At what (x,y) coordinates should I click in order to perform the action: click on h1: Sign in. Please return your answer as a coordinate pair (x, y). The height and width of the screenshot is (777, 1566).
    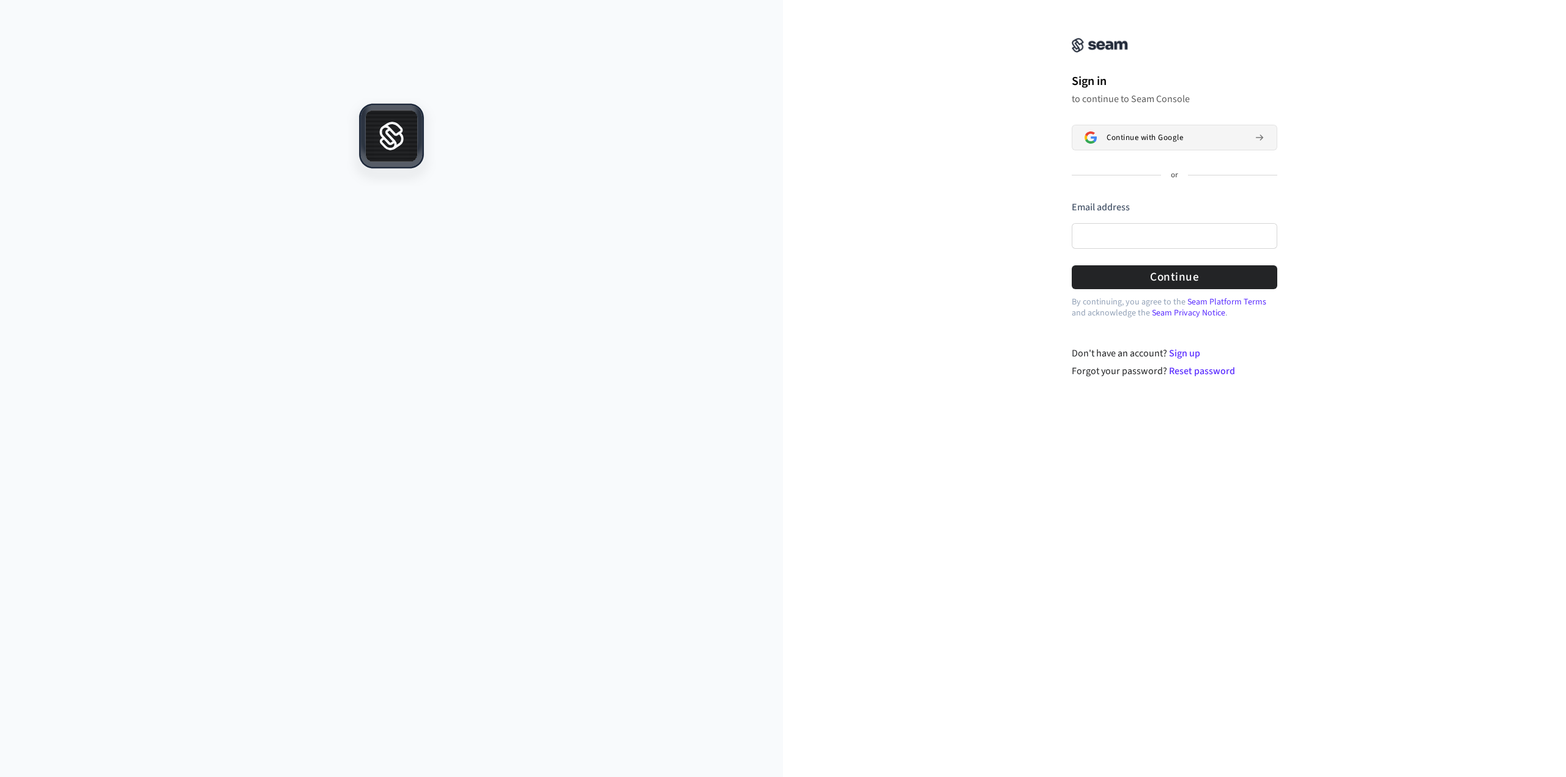
    Looking at the image, I should click on (1174, 81).